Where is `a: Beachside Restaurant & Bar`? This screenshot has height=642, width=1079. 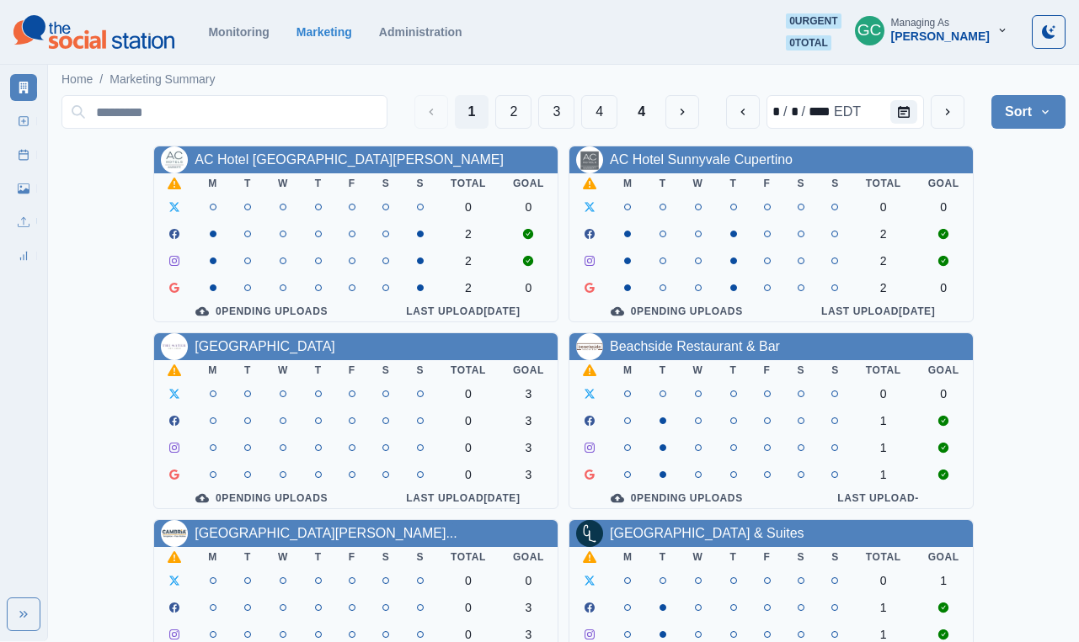
a: Beachside Restaurant & Bar is located at coordinates (695, 346).